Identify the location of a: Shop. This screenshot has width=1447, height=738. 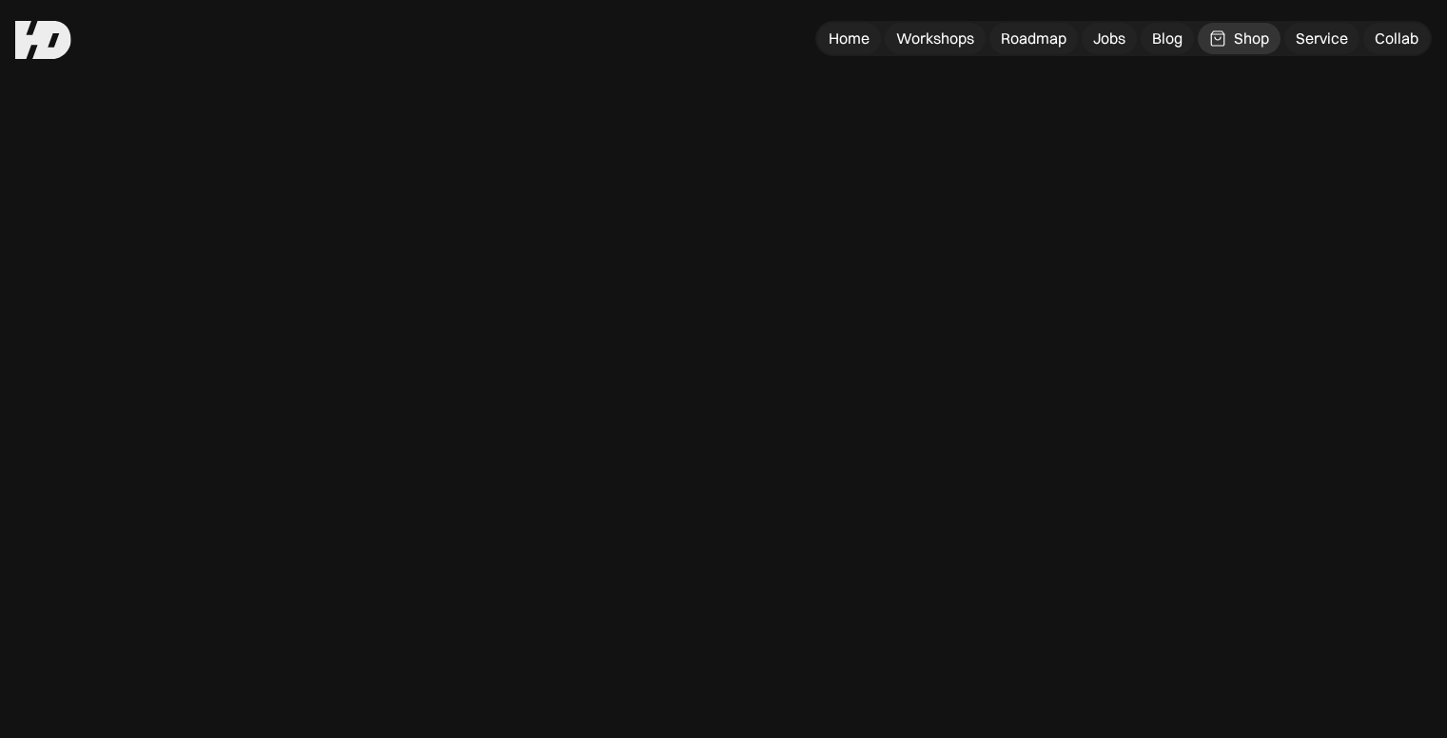
(1239, 38).